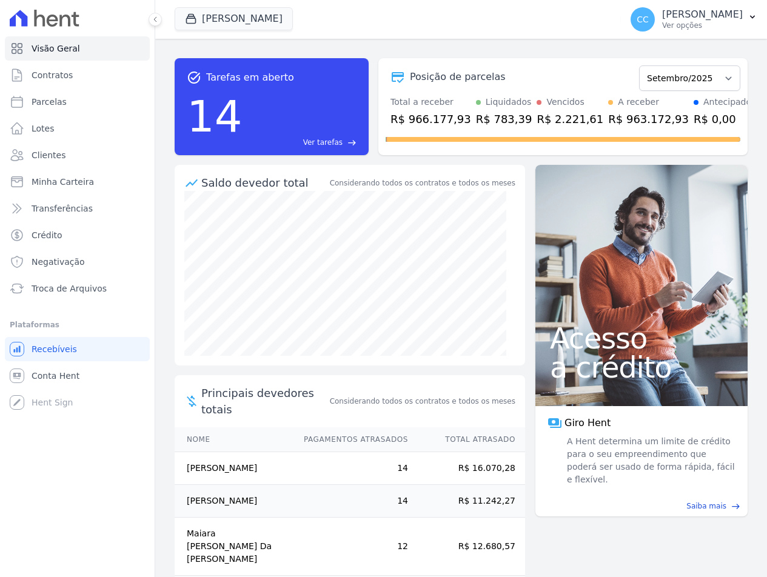  Describe the element at coordinates (77, 376) in the screenshot. I see `a: Conta Hent` at that location.